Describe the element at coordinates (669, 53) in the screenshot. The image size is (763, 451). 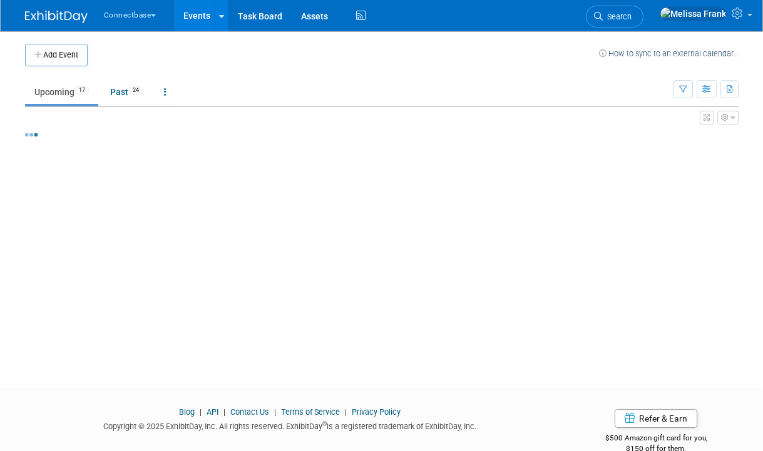
I see `a: How to sync to an external calendar...` at that location.